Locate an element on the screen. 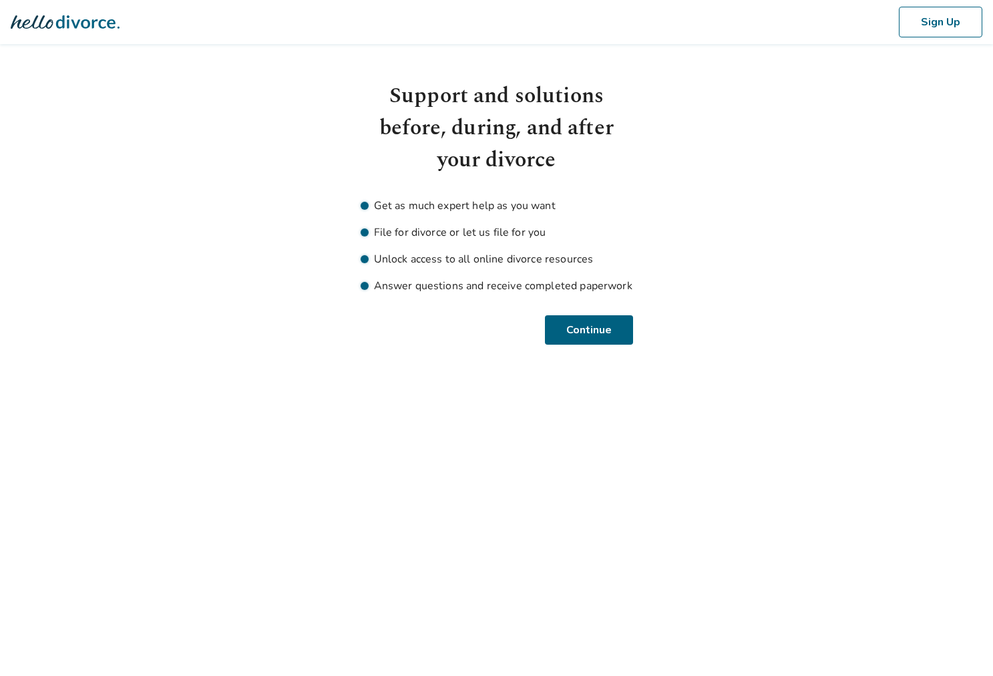 The image size is (993, 676). li: Get as much expert help as you want is located at coordinates (497, 206).